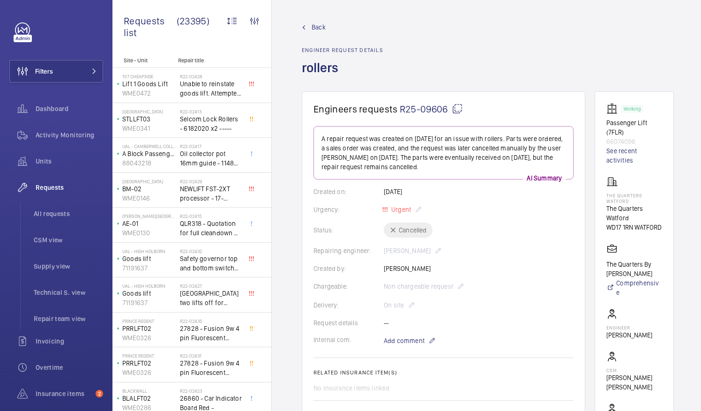  Describe the element at coordinates (634, 127) in the screenshot. I see `p: Passenger Lift (7FLR)` at that location.